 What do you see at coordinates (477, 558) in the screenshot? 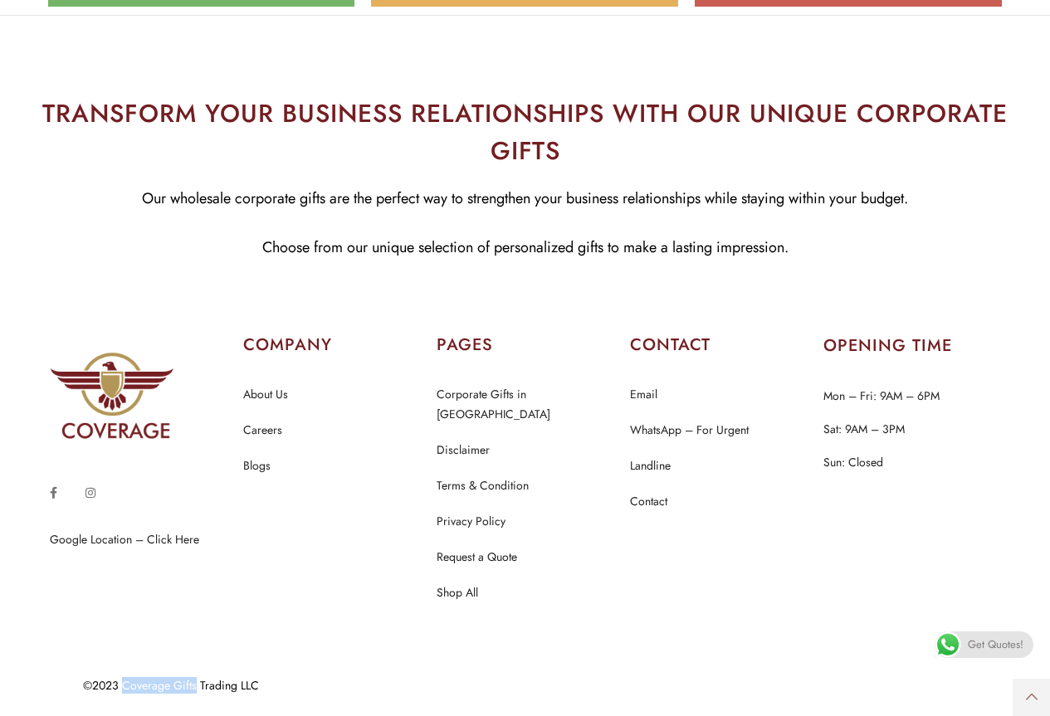
I see `a: Request a Quote` at bounding box center [477, 558].